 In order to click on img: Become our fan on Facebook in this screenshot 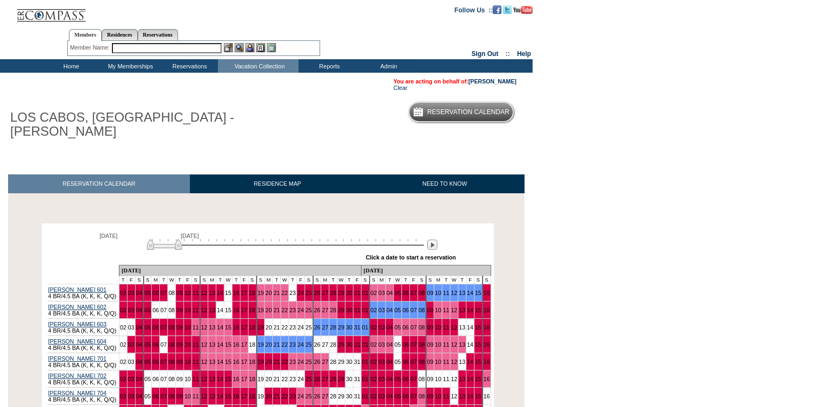, I will do `click(497, 10)`.